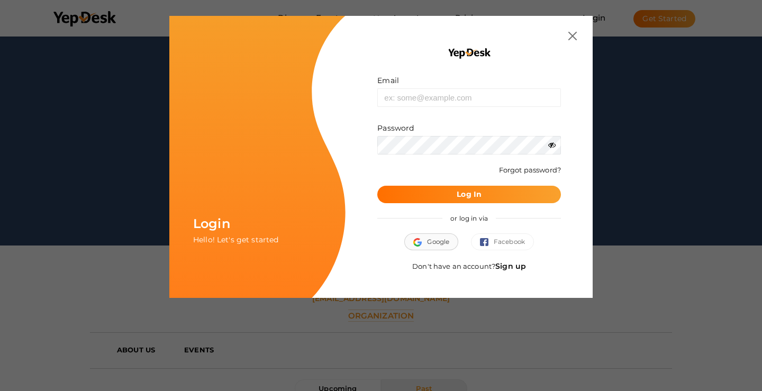 Image resolution: width=762 pixels, height=391 pixels. What do you see at coordinates (487, 242) in the screenshot?
I see `img: facebook.svg` at bounding box center [487, 242].